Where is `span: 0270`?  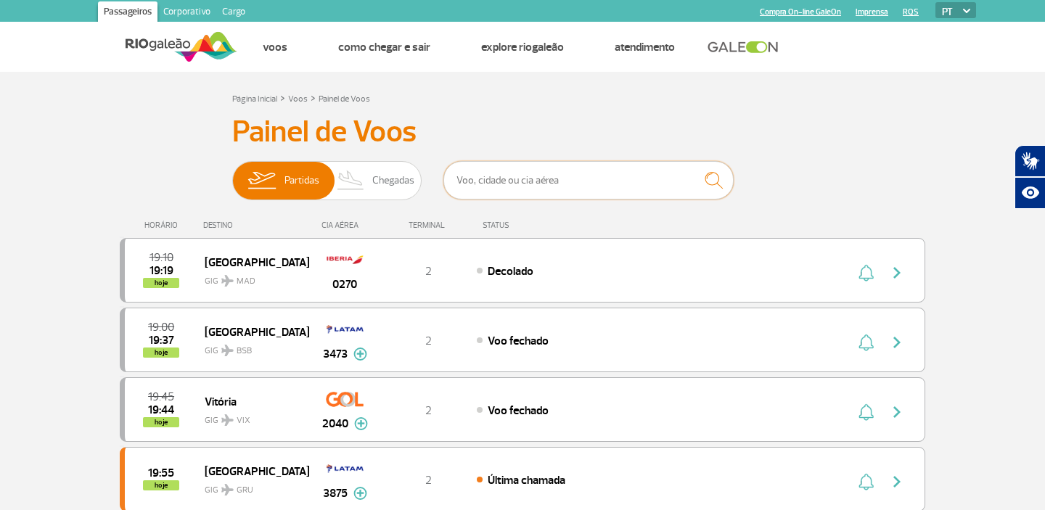 span: 0270 is located at coordinates (345, 284).